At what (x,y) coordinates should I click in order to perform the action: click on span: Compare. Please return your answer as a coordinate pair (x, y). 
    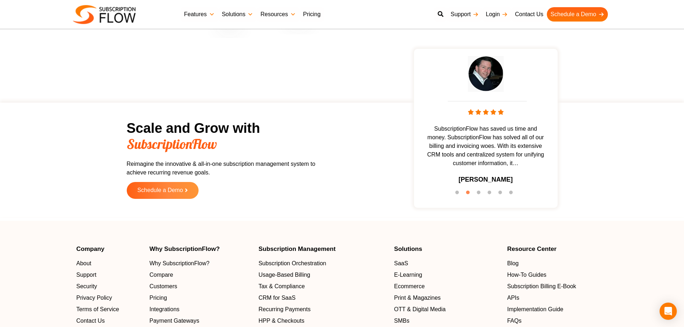
    Looking at the image, I should click on (161, 275).